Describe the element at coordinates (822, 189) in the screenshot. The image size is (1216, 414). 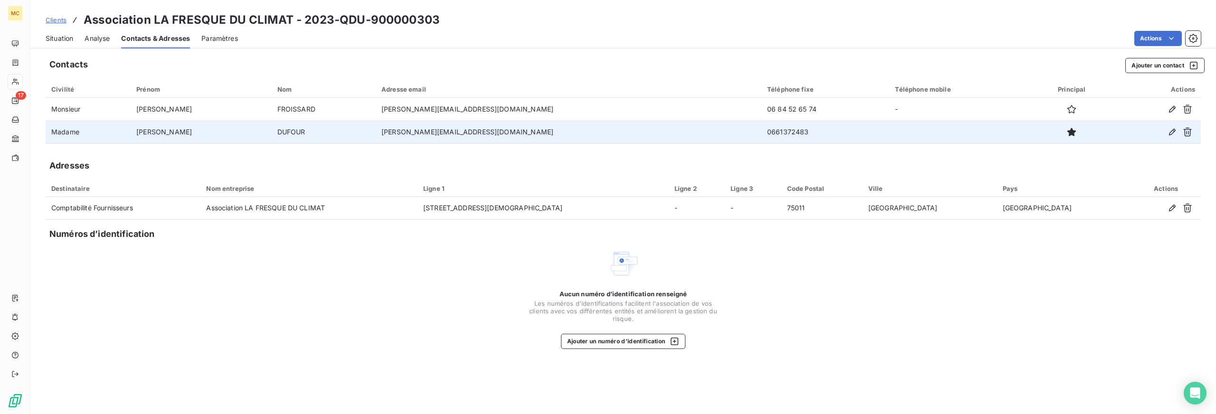
I see `div: Code Postal` at that location.